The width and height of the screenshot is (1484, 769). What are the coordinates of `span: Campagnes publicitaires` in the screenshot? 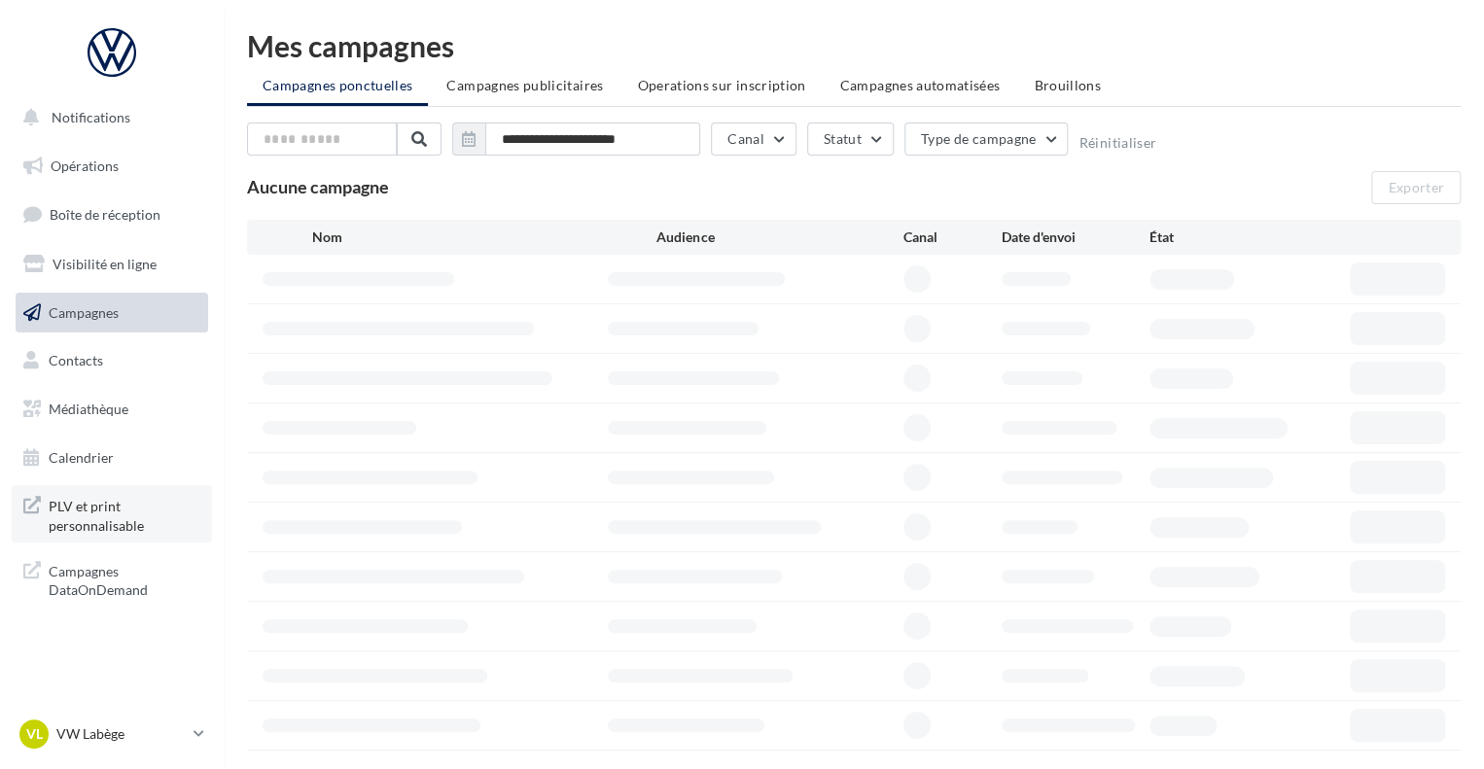 It's located at (524, 85).